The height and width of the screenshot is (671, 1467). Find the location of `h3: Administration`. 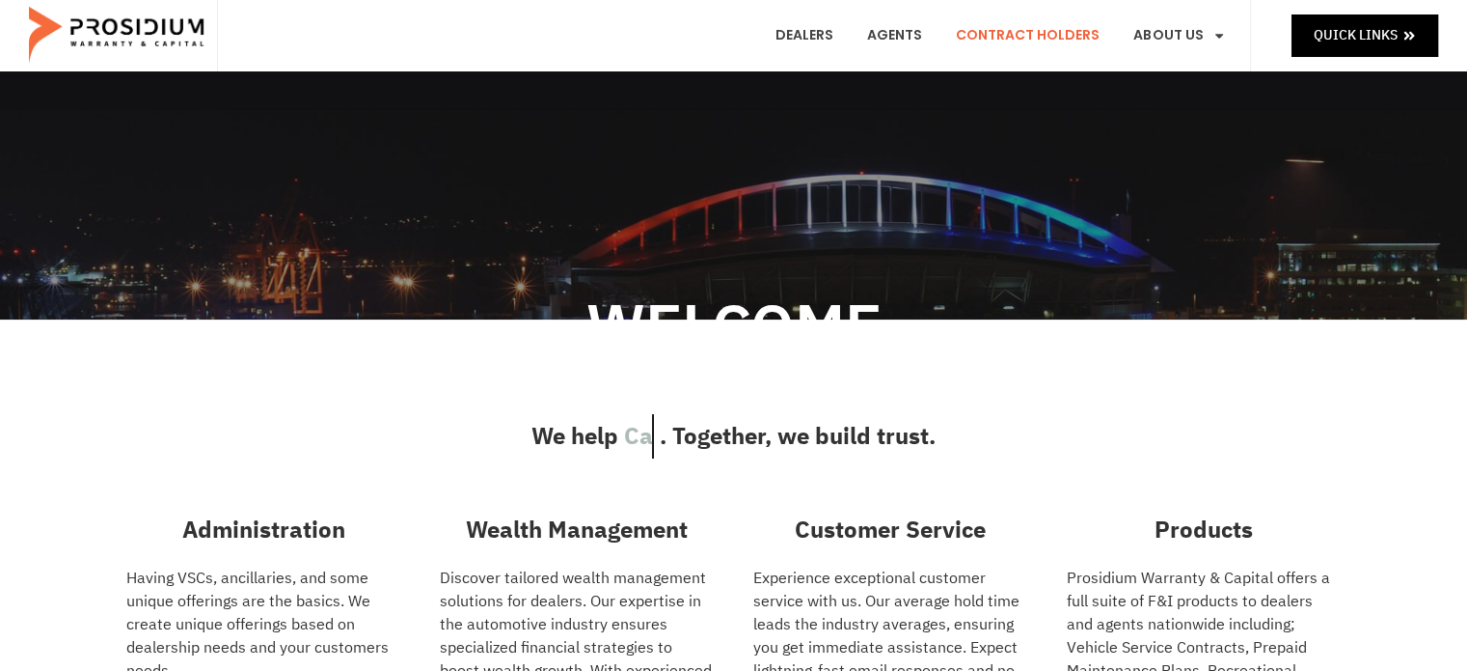

h3: Administration is located at coordinates (263, 530).